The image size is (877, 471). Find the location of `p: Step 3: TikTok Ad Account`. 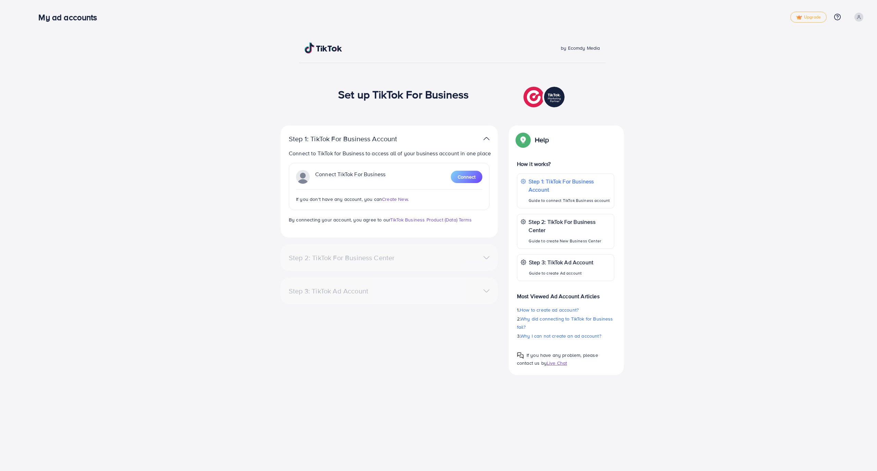

p: Step 3: TikTok Ad Account is located at coordinates (561, 262).